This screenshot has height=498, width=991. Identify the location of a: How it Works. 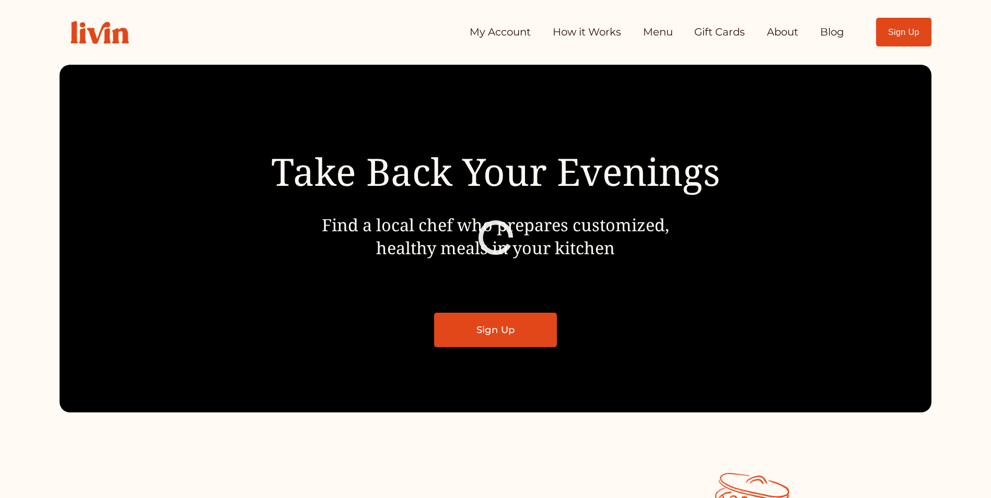
(587, 32).